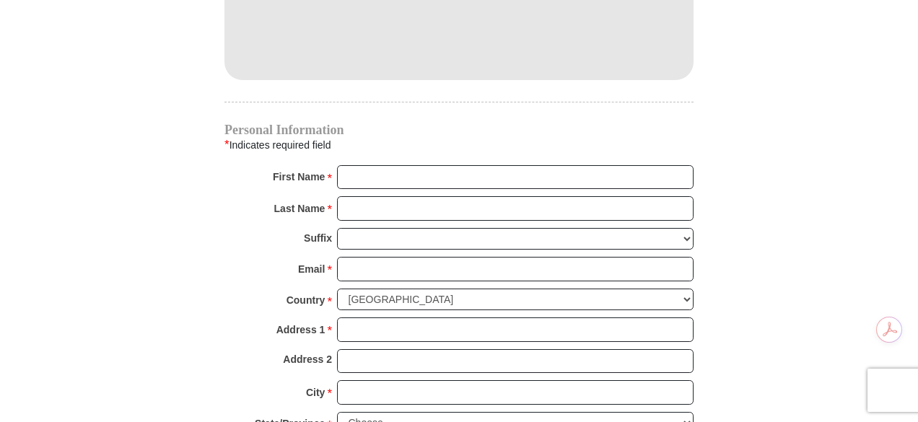 This screenshot has width=918, height=422. I want to click on strong: Address 1, so click(301, 330).